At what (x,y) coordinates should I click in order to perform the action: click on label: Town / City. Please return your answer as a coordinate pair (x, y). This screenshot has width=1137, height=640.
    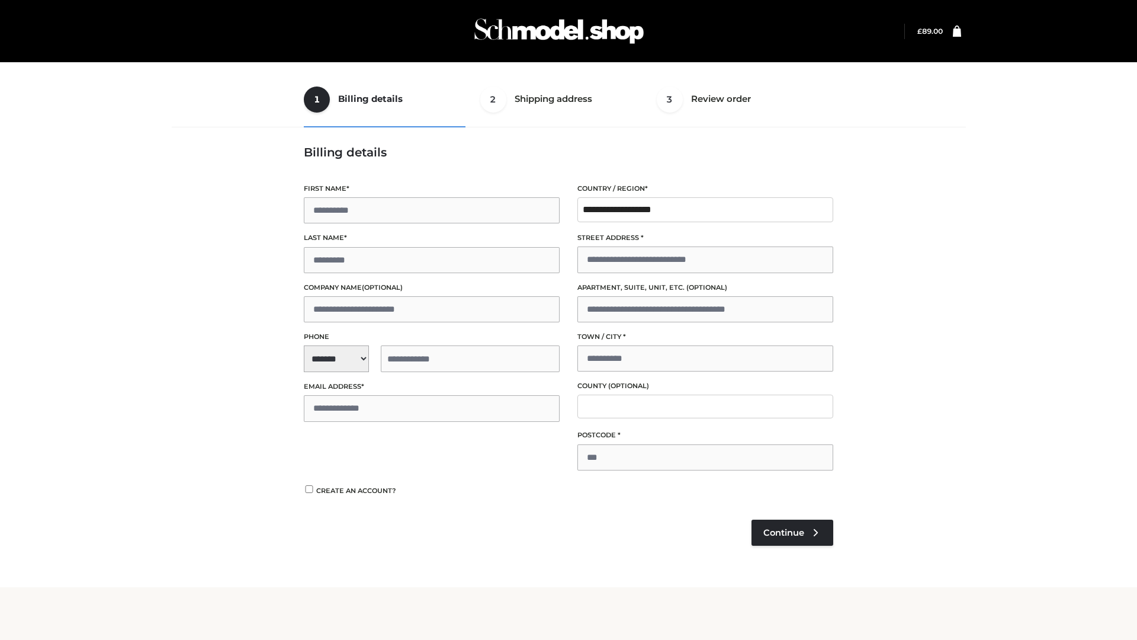
    Looking at the image, I should click on (705, 336).